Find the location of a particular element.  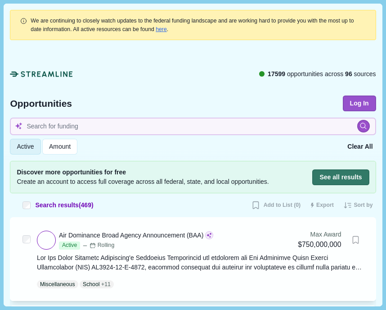

span: 96 is located at coordinates (349, 74).